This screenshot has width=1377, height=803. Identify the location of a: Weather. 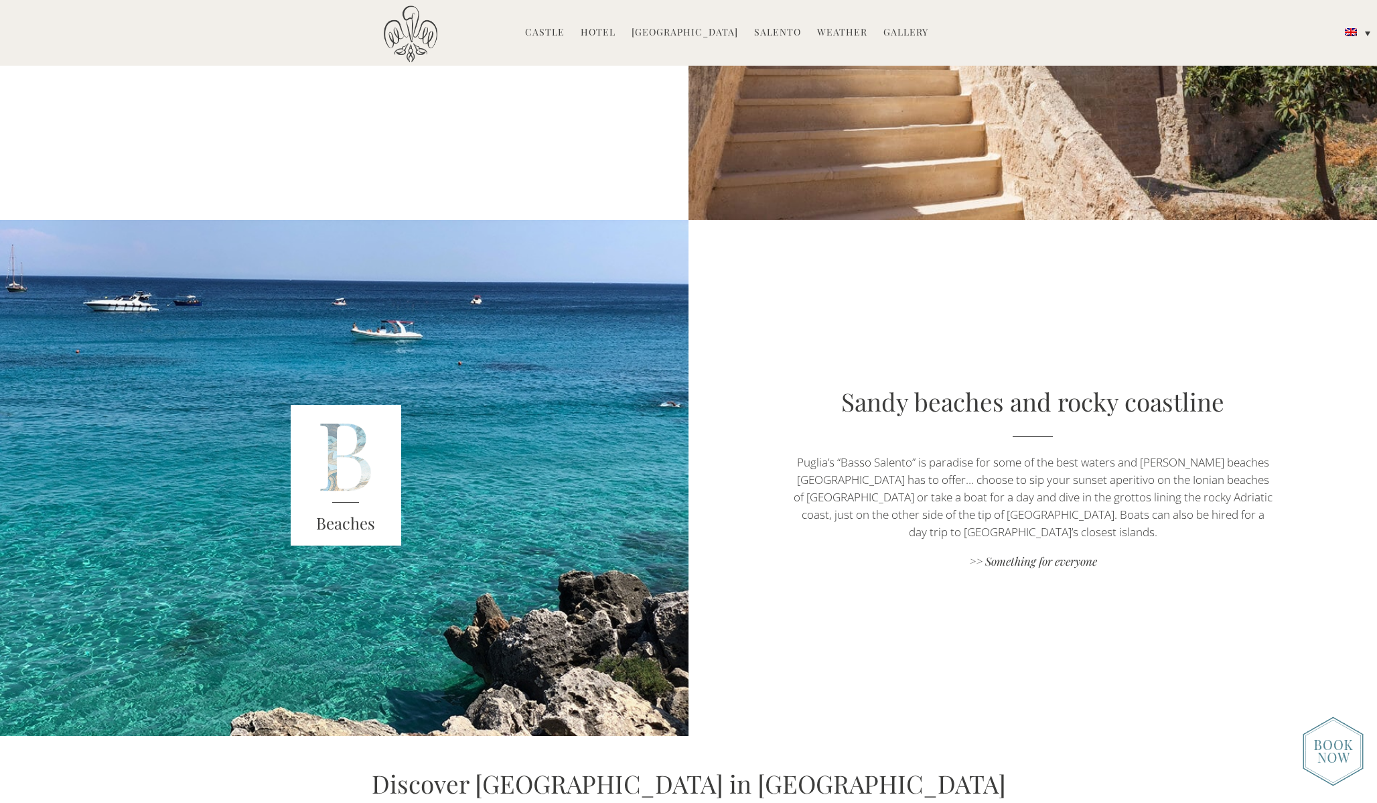
(842, 33).